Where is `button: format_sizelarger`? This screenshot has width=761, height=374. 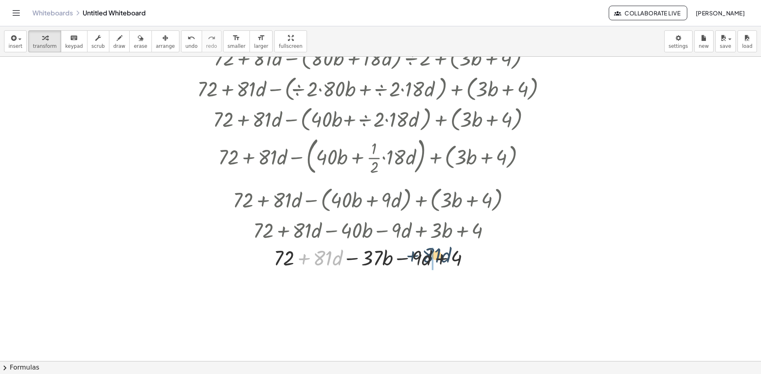 button: format_sizelarger is located at coordinates (261, 41).